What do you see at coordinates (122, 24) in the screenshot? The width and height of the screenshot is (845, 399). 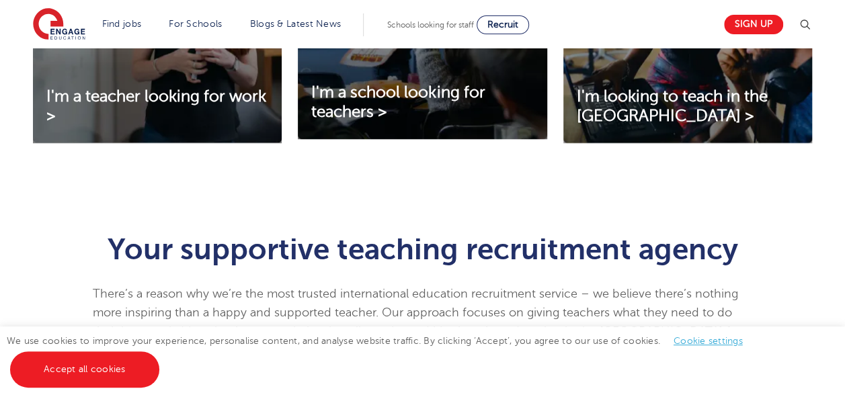 I see `a: Find jobs` at bounding box center [122, 24].